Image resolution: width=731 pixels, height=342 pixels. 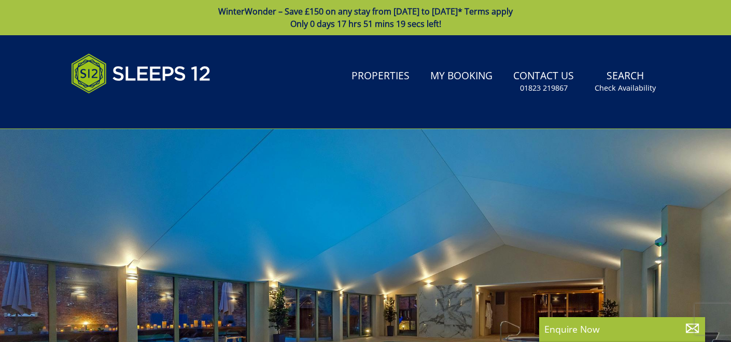 I want to click on span: Only 0 days 17 hrs 51 mins 19 secs left!, so click(x=366, y=24).